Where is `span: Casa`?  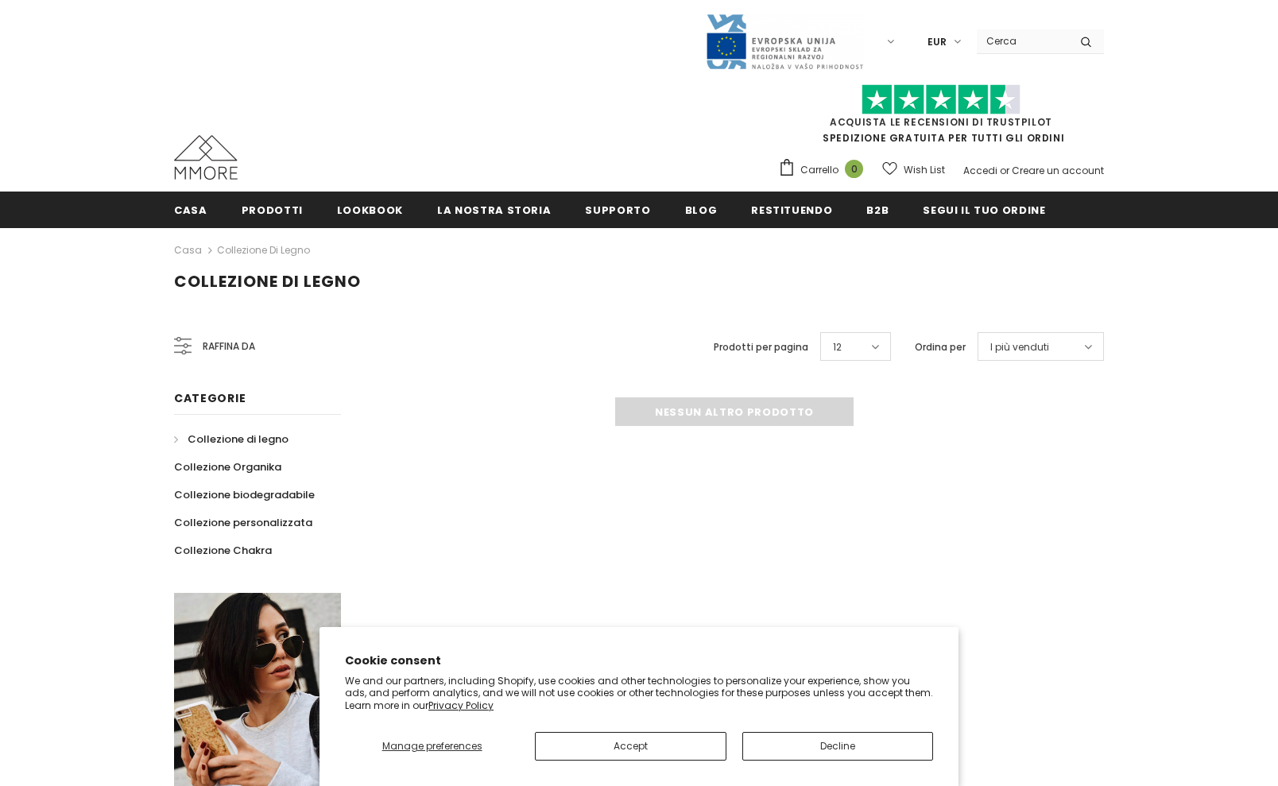 span: Casa is located at coordinates (191, 210).